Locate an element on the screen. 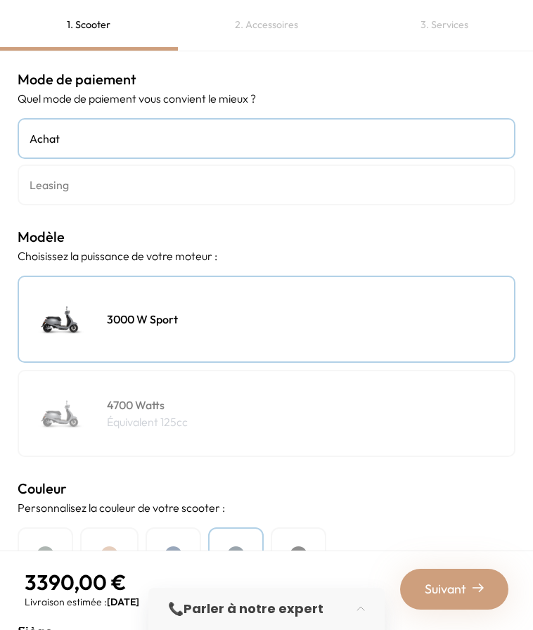  h4: 3000 W Sport is located at coordinates (142, 319).